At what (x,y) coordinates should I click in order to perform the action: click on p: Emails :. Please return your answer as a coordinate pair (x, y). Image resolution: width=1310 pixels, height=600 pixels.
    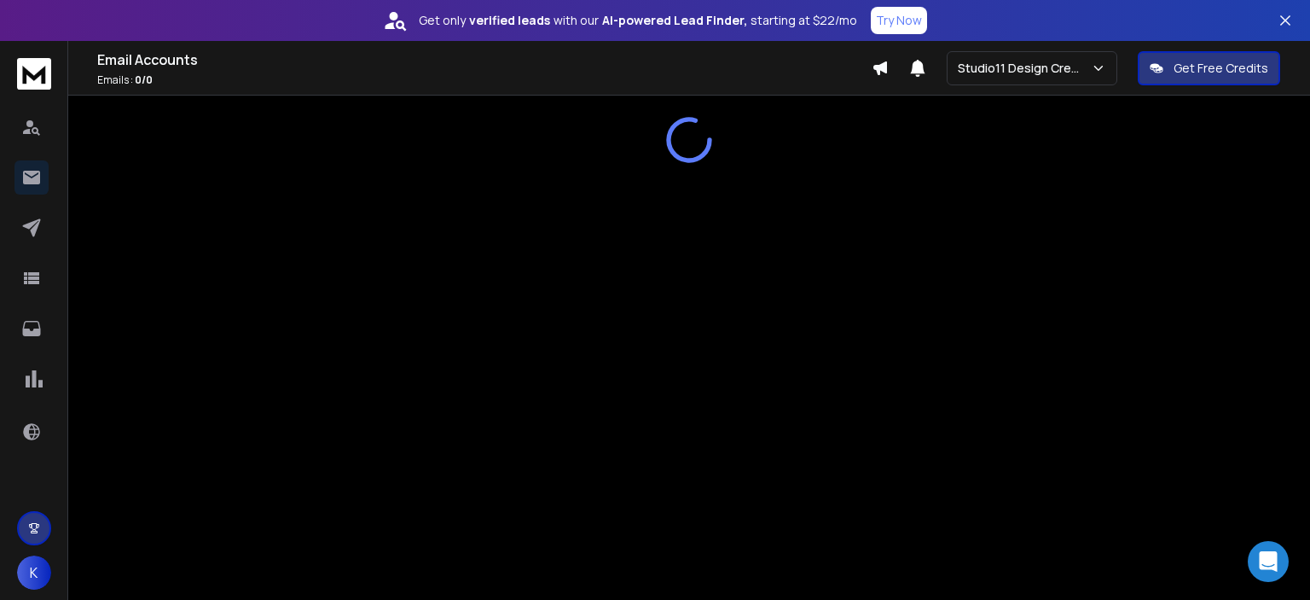
    Looking at the image, I should click on (485, 80).